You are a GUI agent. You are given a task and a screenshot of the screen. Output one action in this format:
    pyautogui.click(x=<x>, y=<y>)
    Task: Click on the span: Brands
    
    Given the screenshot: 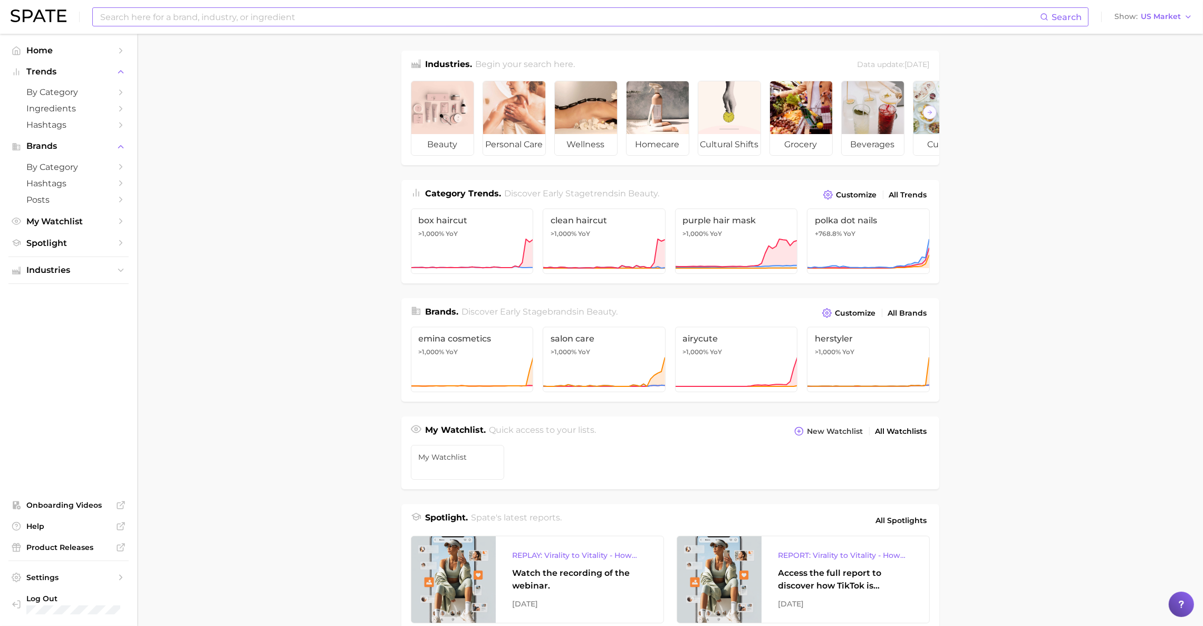 What is the action you would take?
    pyautogui.click(x=69, y=146)
    